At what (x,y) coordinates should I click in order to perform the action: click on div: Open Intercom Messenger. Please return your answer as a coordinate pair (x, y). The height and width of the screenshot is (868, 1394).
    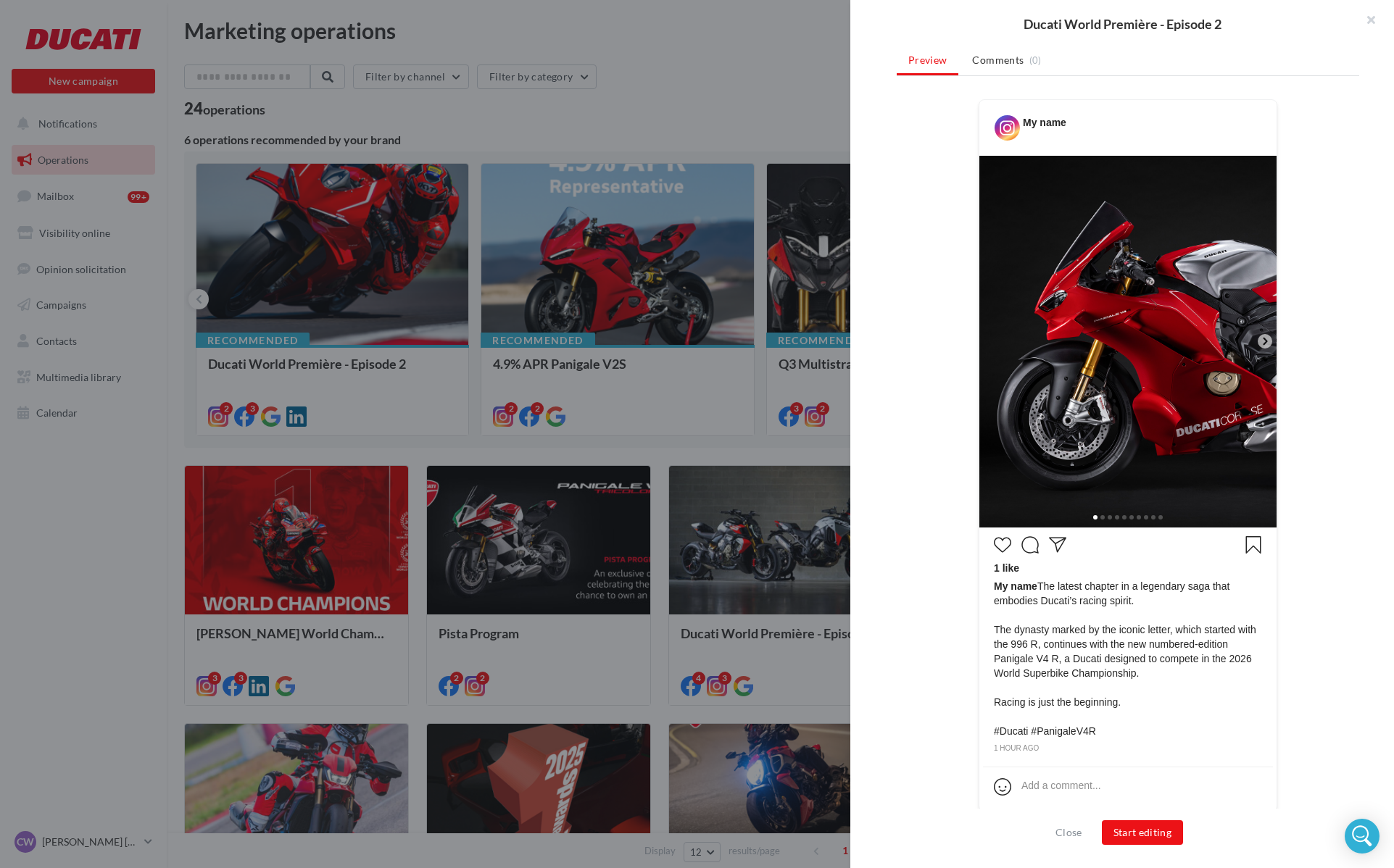
    Looking at the image, I should click on (1362, 836).